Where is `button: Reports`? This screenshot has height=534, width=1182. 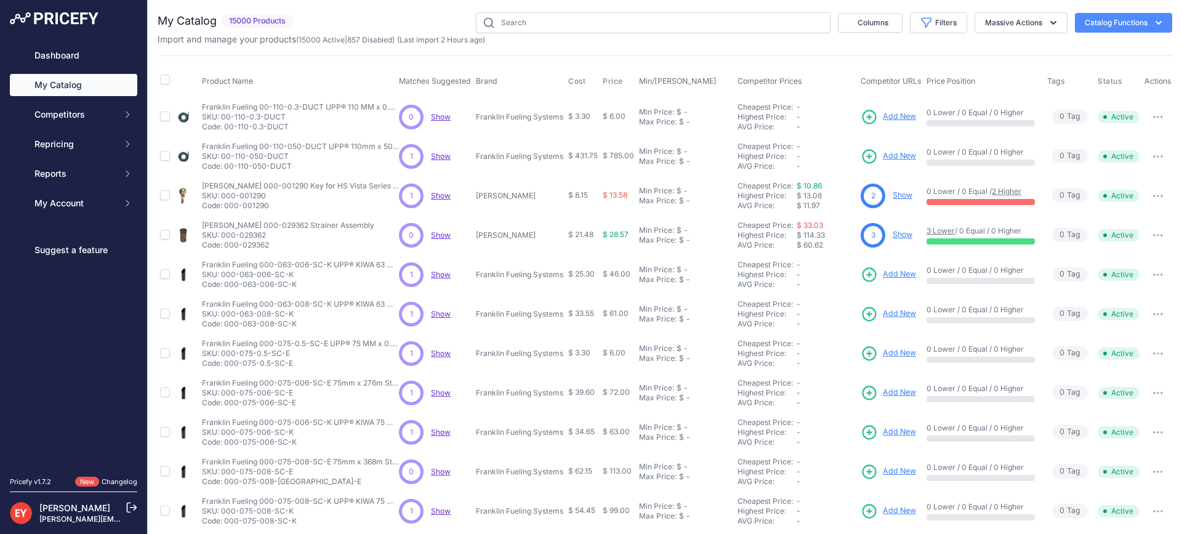 button: Reports is located at coordinates (73, 174).